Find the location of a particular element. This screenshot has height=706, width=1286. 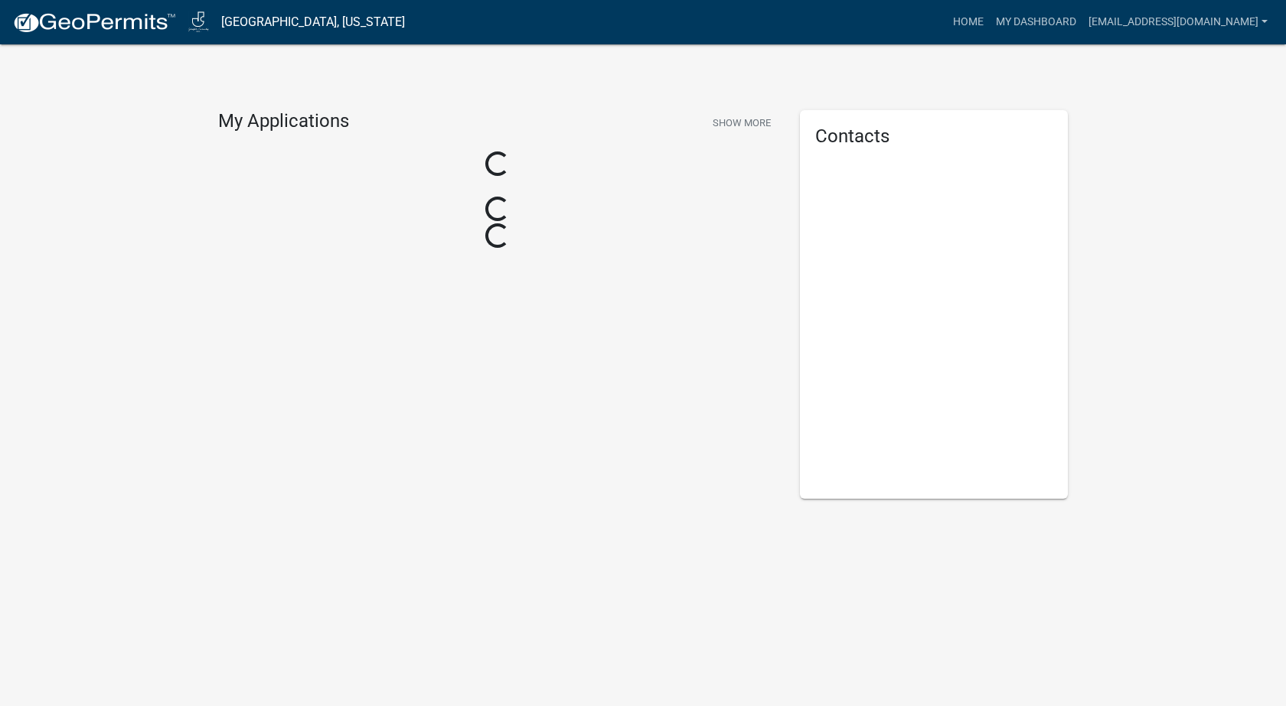

a: My Dashboard is located at coordinates (1035, 22).